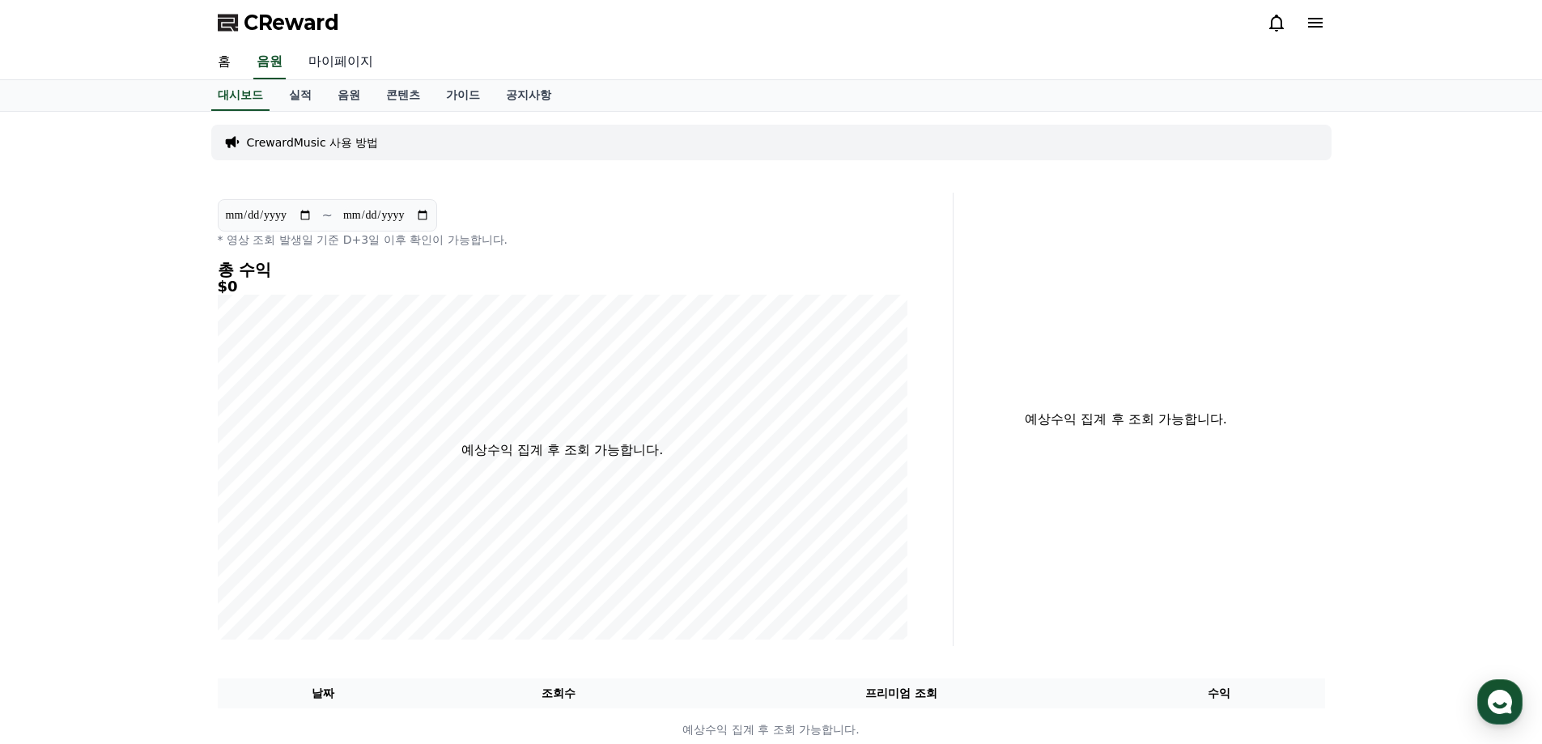  I want to click on span: 설정, so click(260, 544).